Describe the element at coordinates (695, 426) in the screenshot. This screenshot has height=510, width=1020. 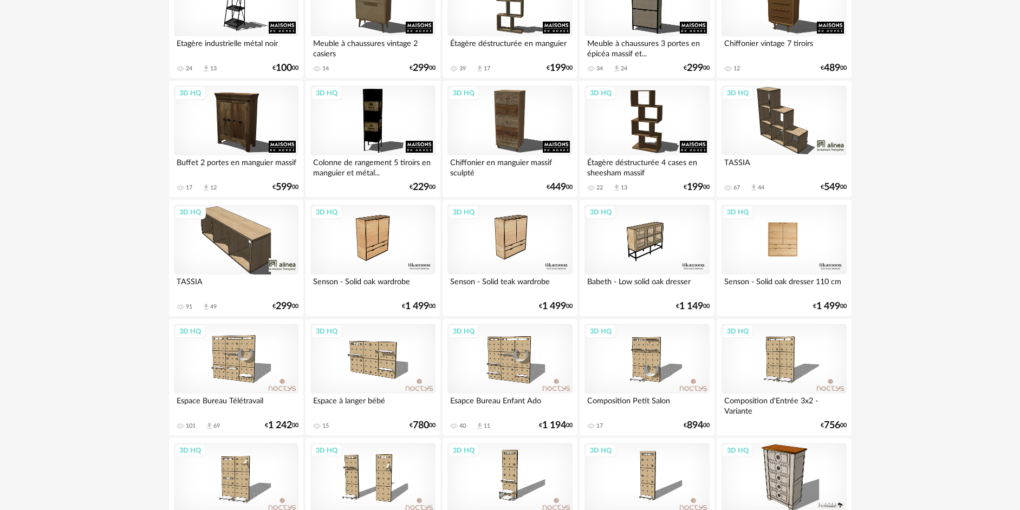
I see `span: 894` at that location.